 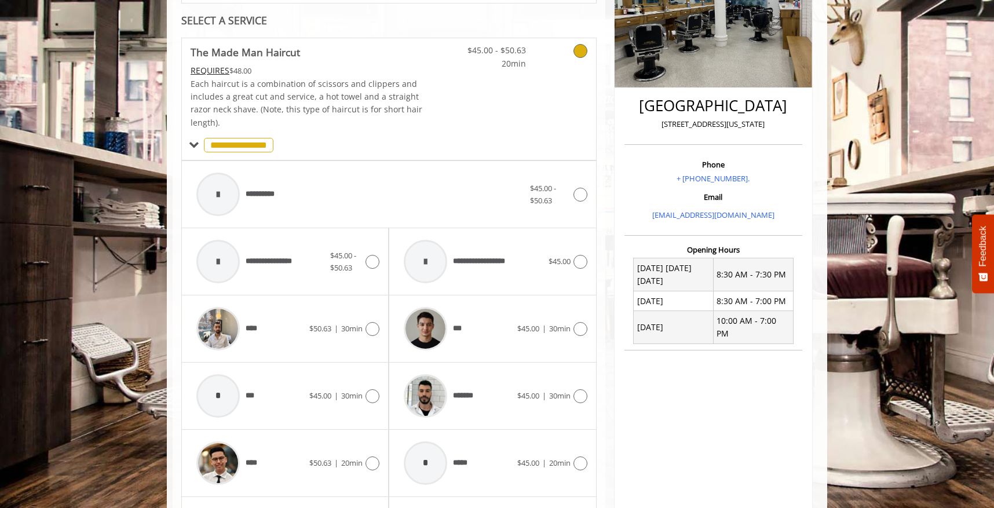 I want to click on b: The Made Man Haircut, so click(x=245, y=52).